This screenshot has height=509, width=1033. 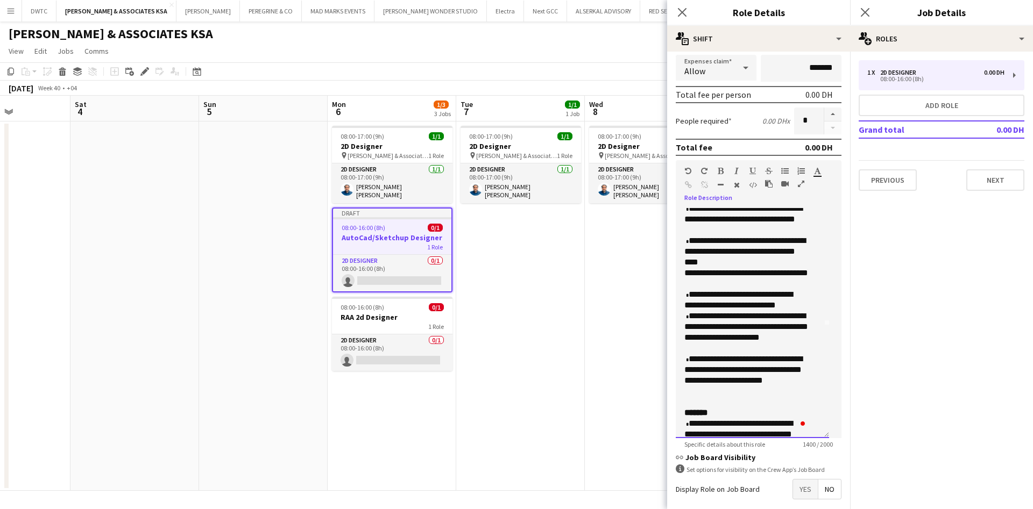 What do you see at coordinates (392, 238) in the screenshot?
I see `h3: AutoCad/Sketchup Designer` at bounding box center [392, 238].